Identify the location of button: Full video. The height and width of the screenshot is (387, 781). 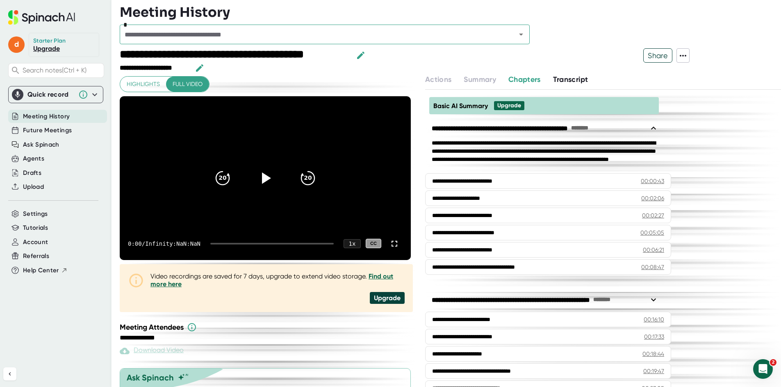
(187, 84).